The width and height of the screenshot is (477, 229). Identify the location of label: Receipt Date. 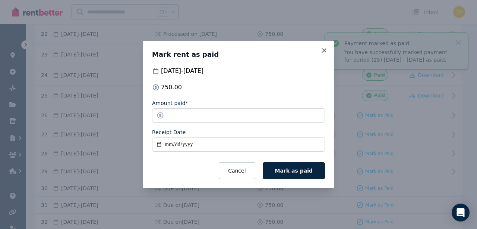
(169, 132).